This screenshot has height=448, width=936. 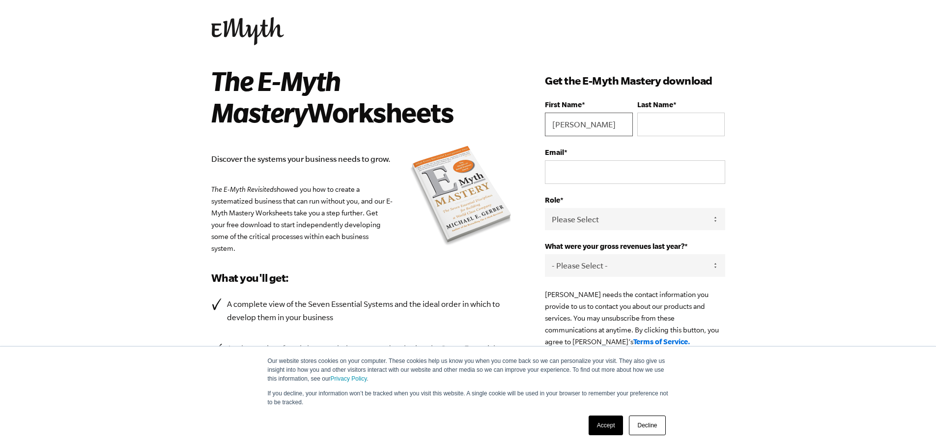 I want to click on a: Terms of Service., so click(x=662, y=341).